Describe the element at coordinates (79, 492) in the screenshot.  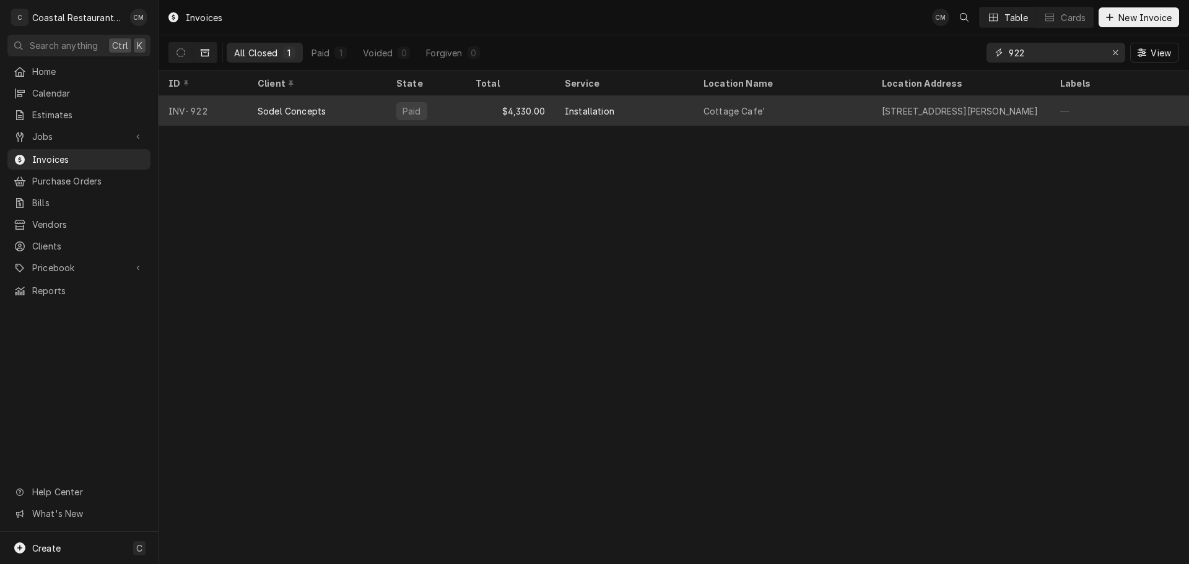
I see `a: Go to Help Center` at that location.